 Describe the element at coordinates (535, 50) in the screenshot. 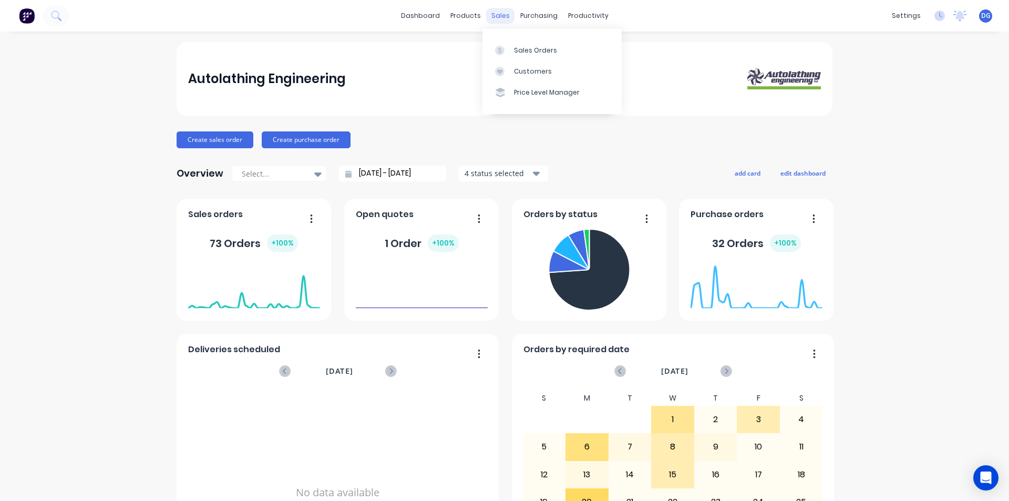

I see `div: Sales Orders` at that location.